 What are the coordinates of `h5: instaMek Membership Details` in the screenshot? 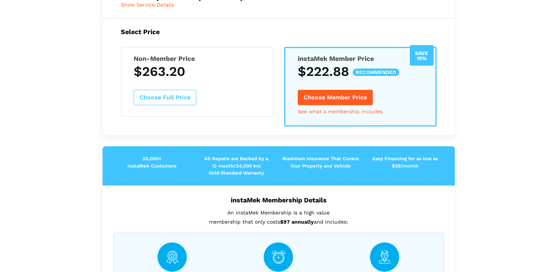 It's located at (279, 200).